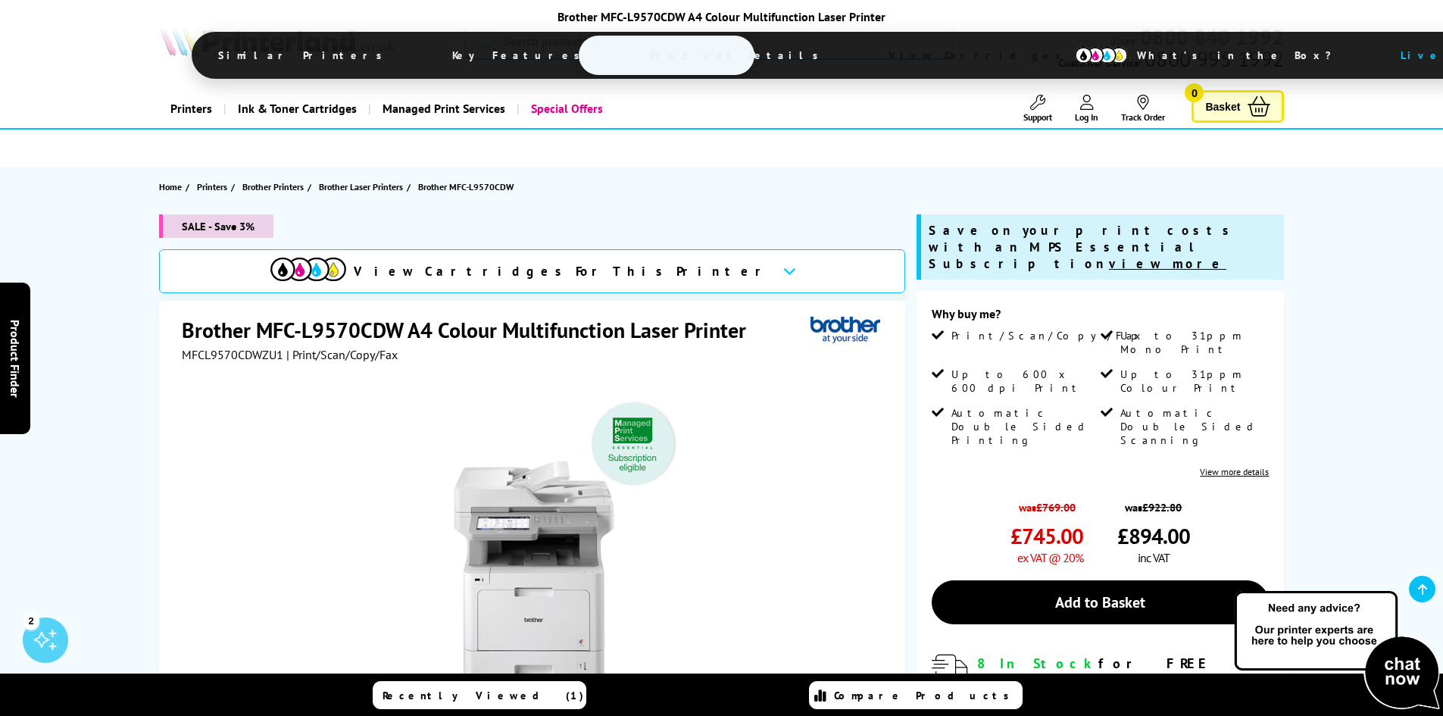 This screenshot has width=1443, height=716. I want to click on span: Similar Printers, so click(304, 55).